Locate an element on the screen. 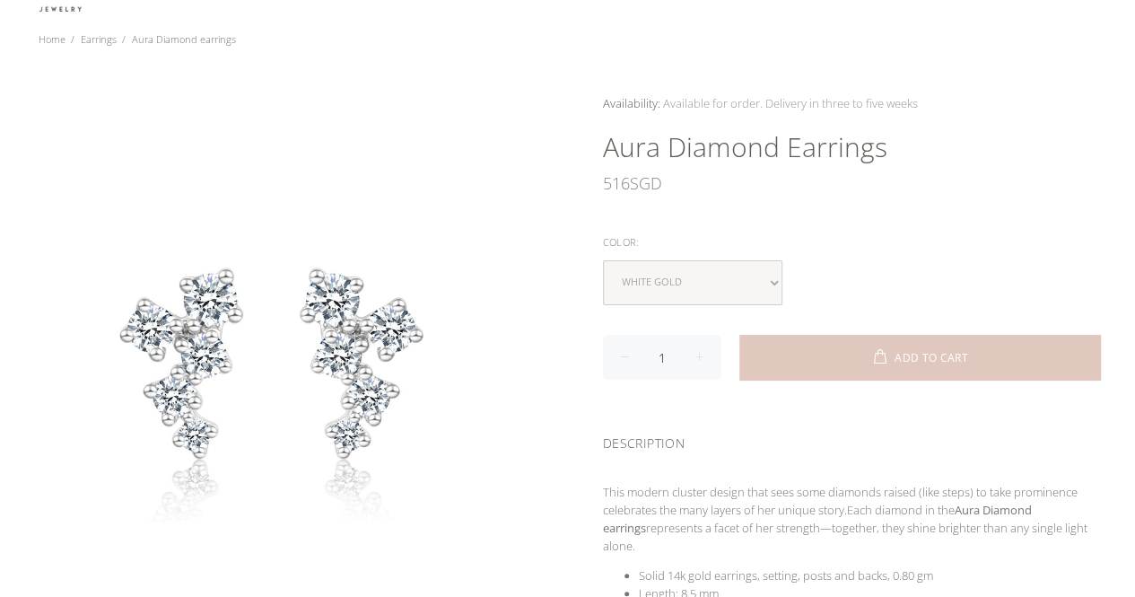 The width and height of the screenshot is (1135, 597). span: Availability: is located at coordinates (632, 103).